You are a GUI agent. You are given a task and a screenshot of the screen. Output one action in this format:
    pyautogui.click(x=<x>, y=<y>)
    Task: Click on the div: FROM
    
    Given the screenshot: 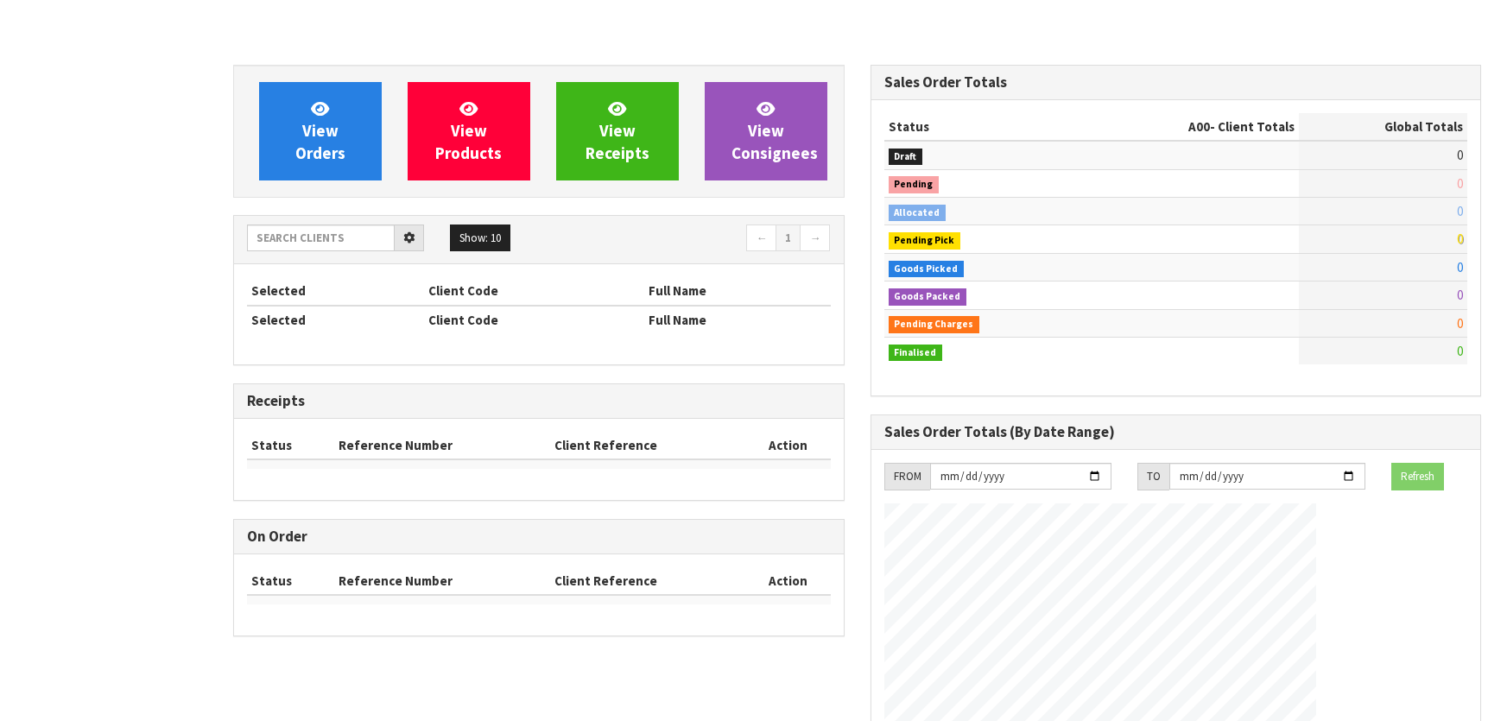 What is the action you would take?
    pyautogui.click(x=907, y=477)
    